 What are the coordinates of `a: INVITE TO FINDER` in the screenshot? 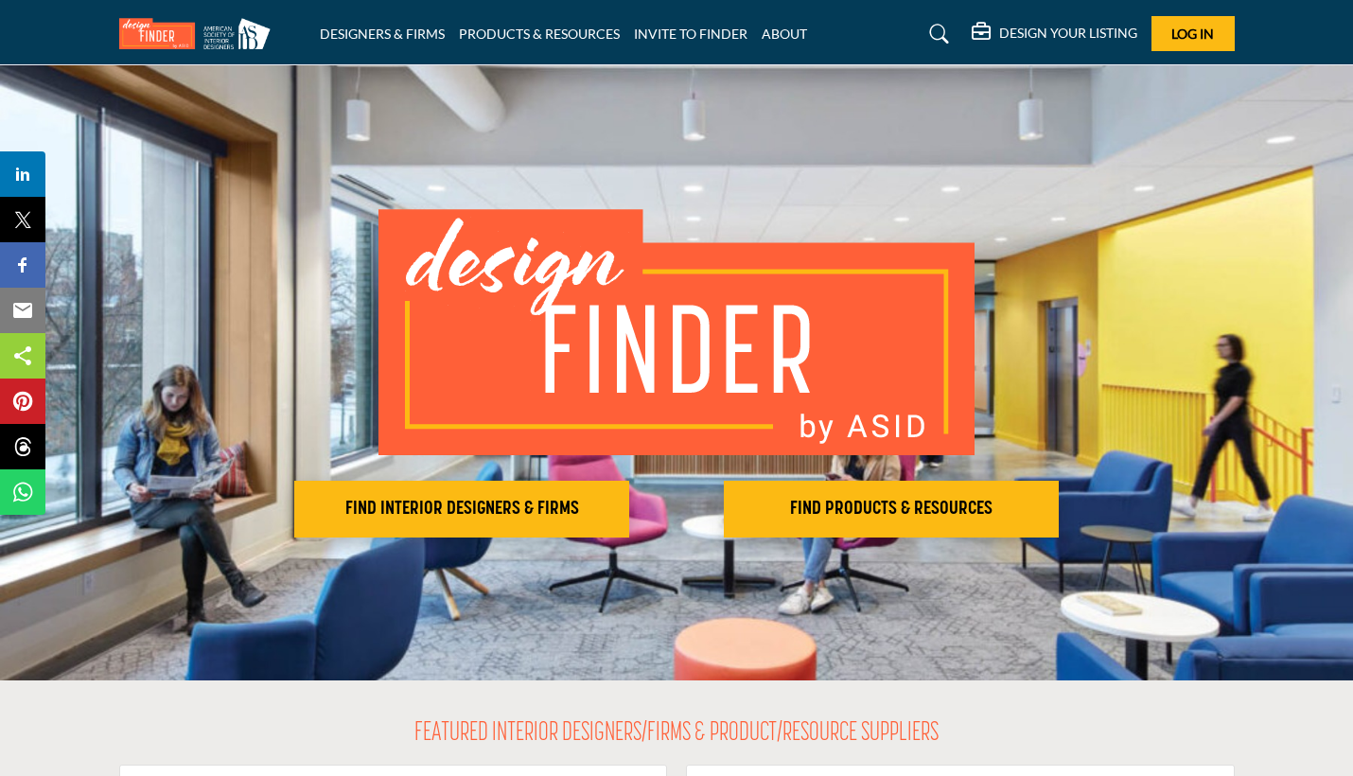 It's located at (691, 33).